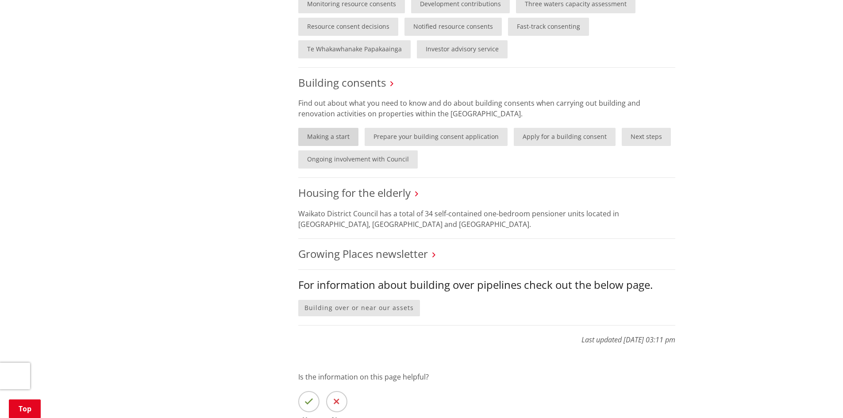 This screenshot has height=418, width=843. What do you see at coordinates (646, 137) in the screenshot?
I see `a: Next steps` at bounding box center [646, 137].